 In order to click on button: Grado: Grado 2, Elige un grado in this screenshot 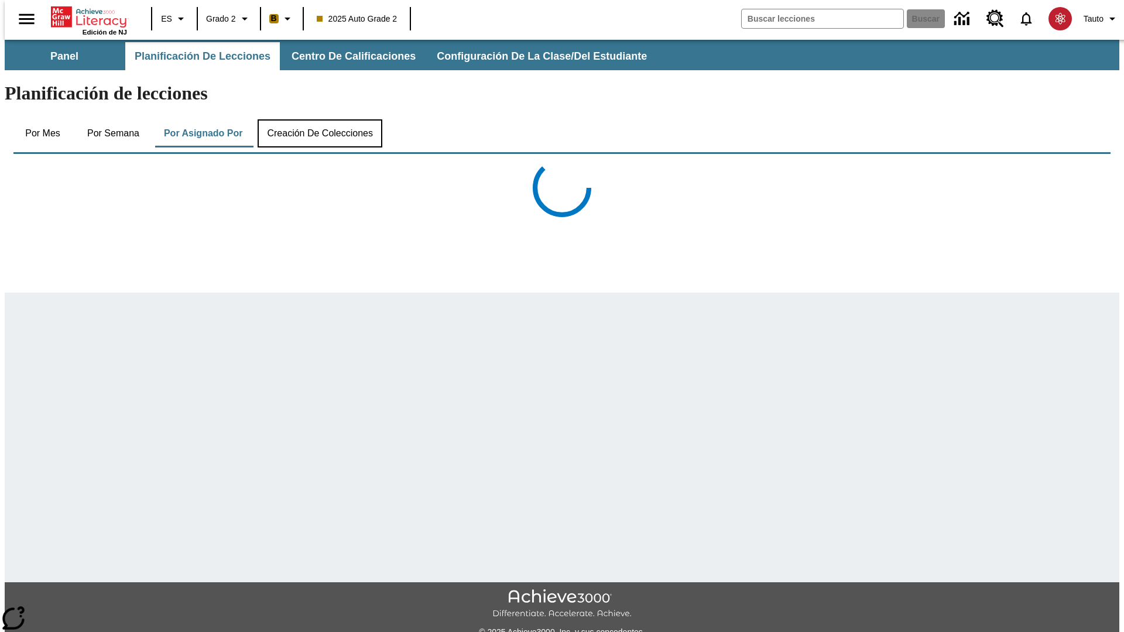, I will do `click(229, 19)`.